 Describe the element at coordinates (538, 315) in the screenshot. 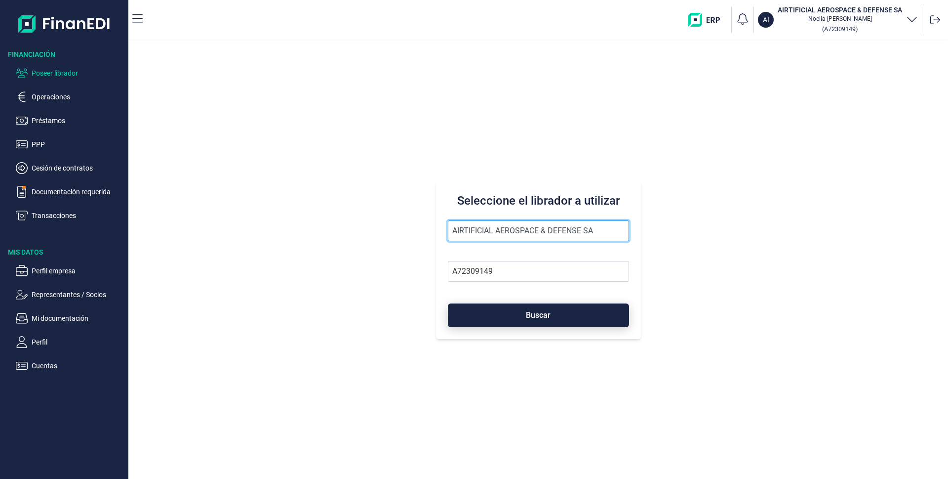

I see `span: Buscar` at that location.